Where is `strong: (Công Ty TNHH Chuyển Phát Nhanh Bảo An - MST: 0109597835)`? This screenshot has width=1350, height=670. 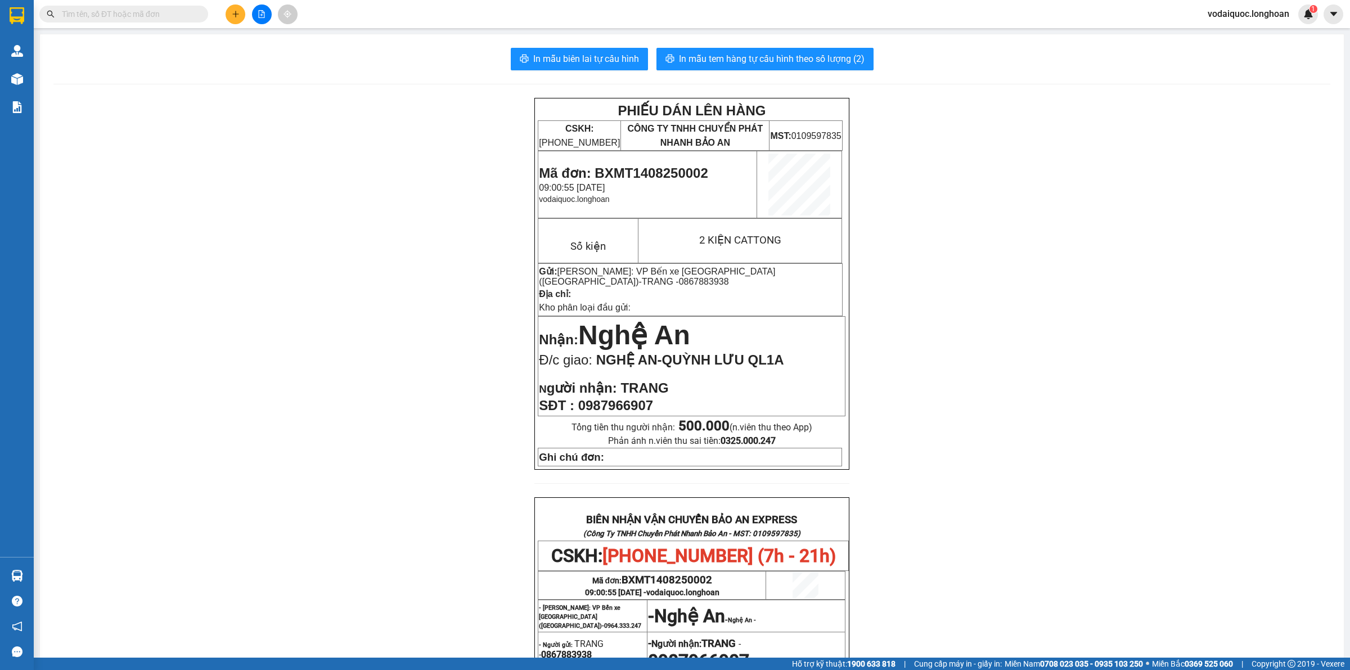 strong: (Công Ty TNHH Chuyển Phát Nhanh Bảo An - MST: 0109597835) is located at coordinates (692, 533).